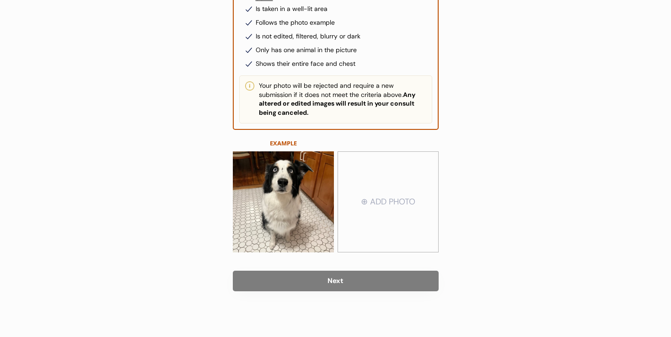  I want to click on strong: Any altered or edited images will result in your consult being canceled., so click(337, 103).